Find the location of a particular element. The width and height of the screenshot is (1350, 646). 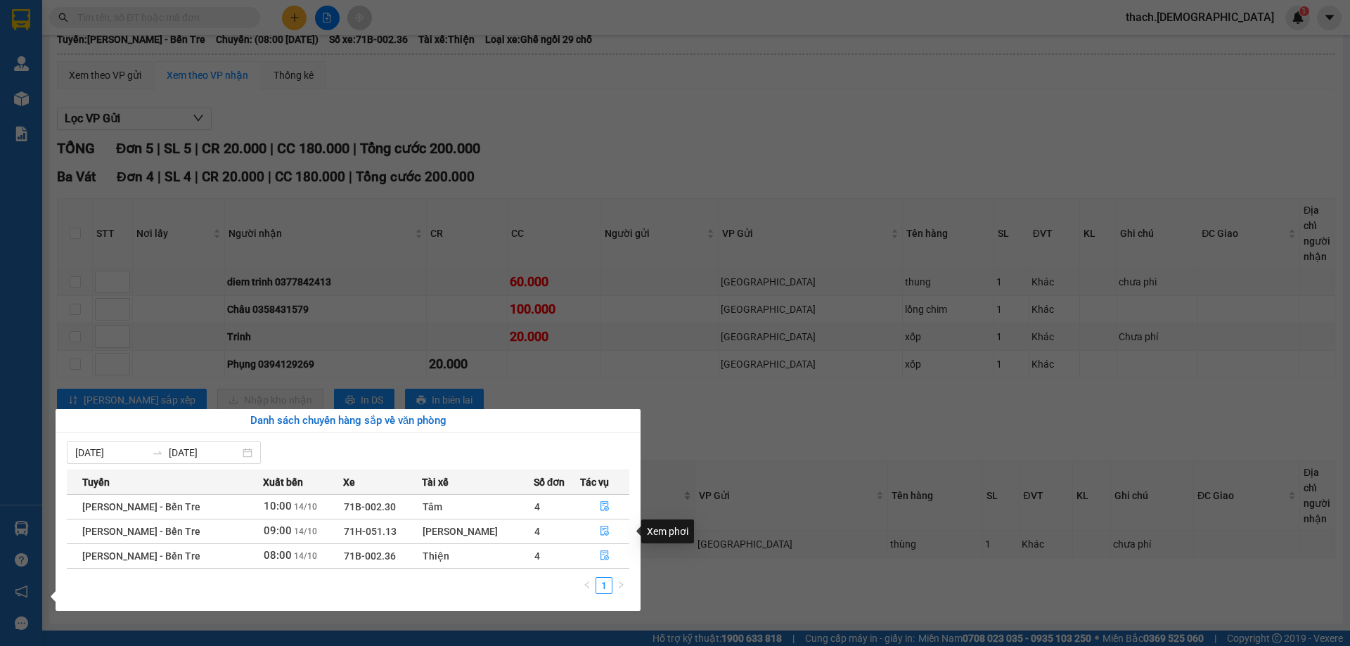

span: 71B-002.30 is located at coordinates (370, 507).